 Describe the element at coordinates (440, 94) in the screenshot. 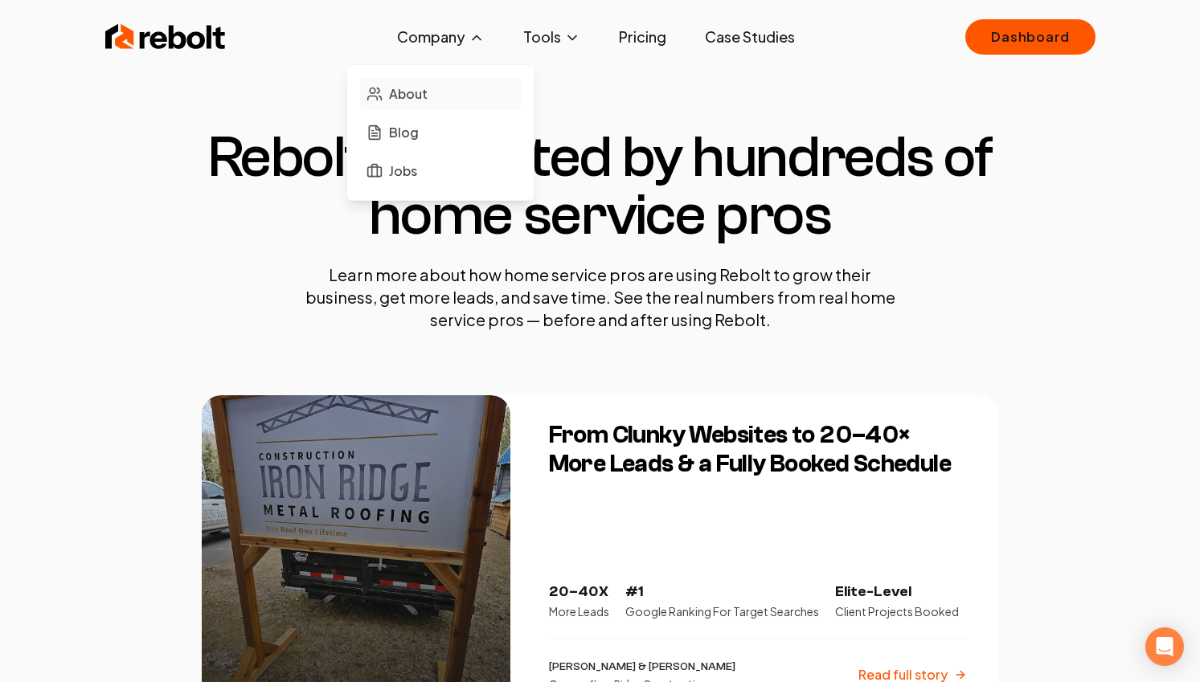

I see `a: About` at that location.